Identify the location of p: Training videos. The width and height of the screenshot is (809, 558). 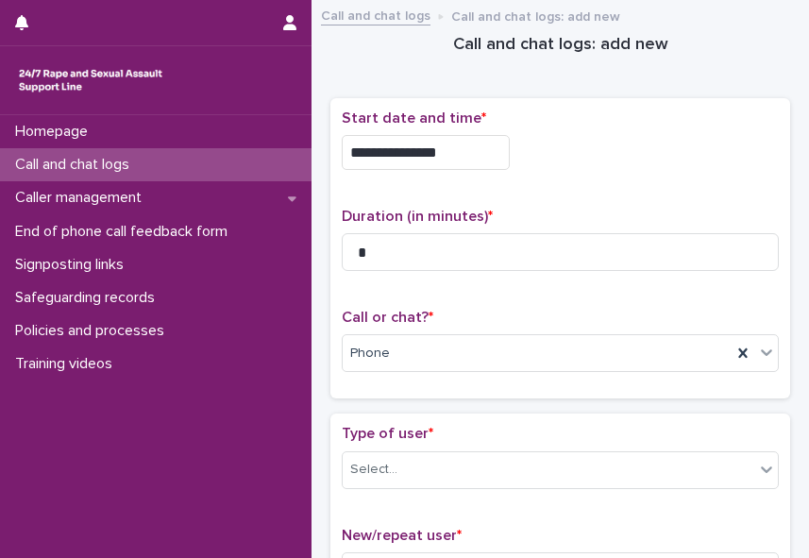
(67, 364).